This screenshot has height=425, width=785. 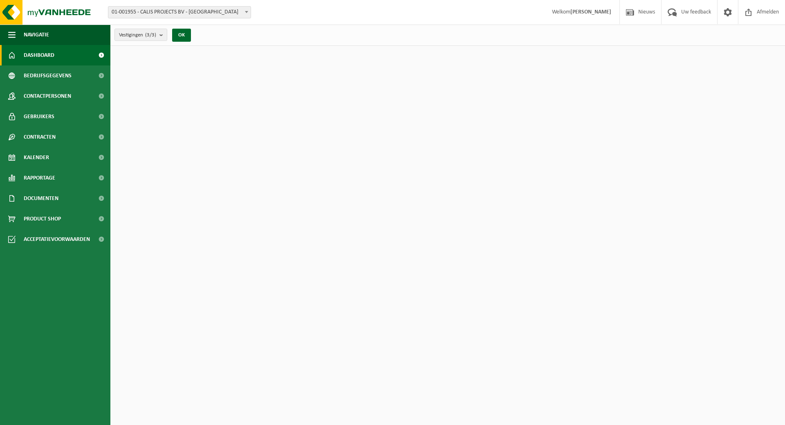 What do you see at coordinates (47, 96) in the screenshot?
I see `span: Contactpersonen` at bounding box center [47, 96].